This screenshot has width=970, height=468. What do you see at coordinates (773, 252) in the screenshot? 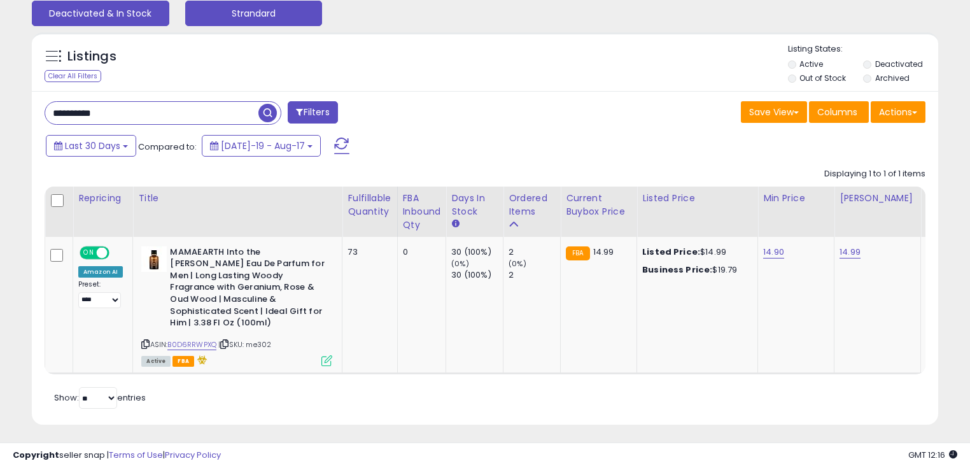
I see `a: 14.90` at bounding box center [773, 252].